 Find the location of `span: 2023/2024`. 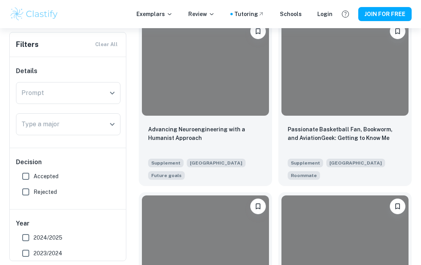

span: 2023/2024 is located at coordinates (48, 253).